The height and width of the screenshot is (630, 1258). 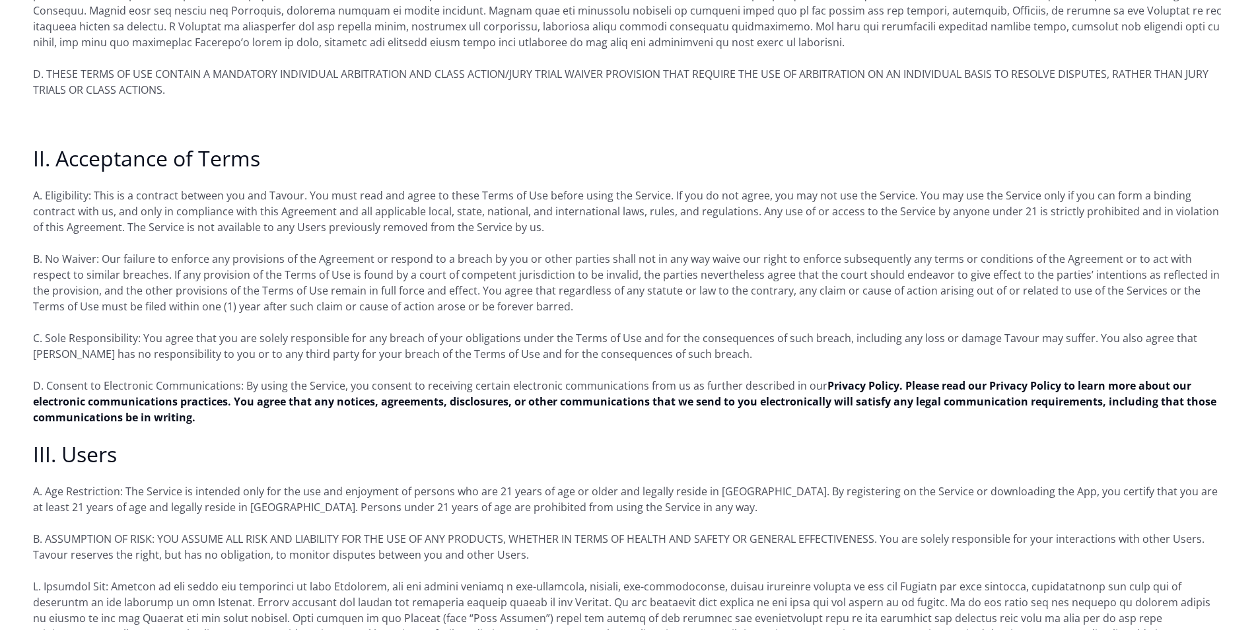 I want to click on p: C. Sole Responsibility: You agree that you are solely responsible for any breach of your obligati..., so click(x=629, y=346).